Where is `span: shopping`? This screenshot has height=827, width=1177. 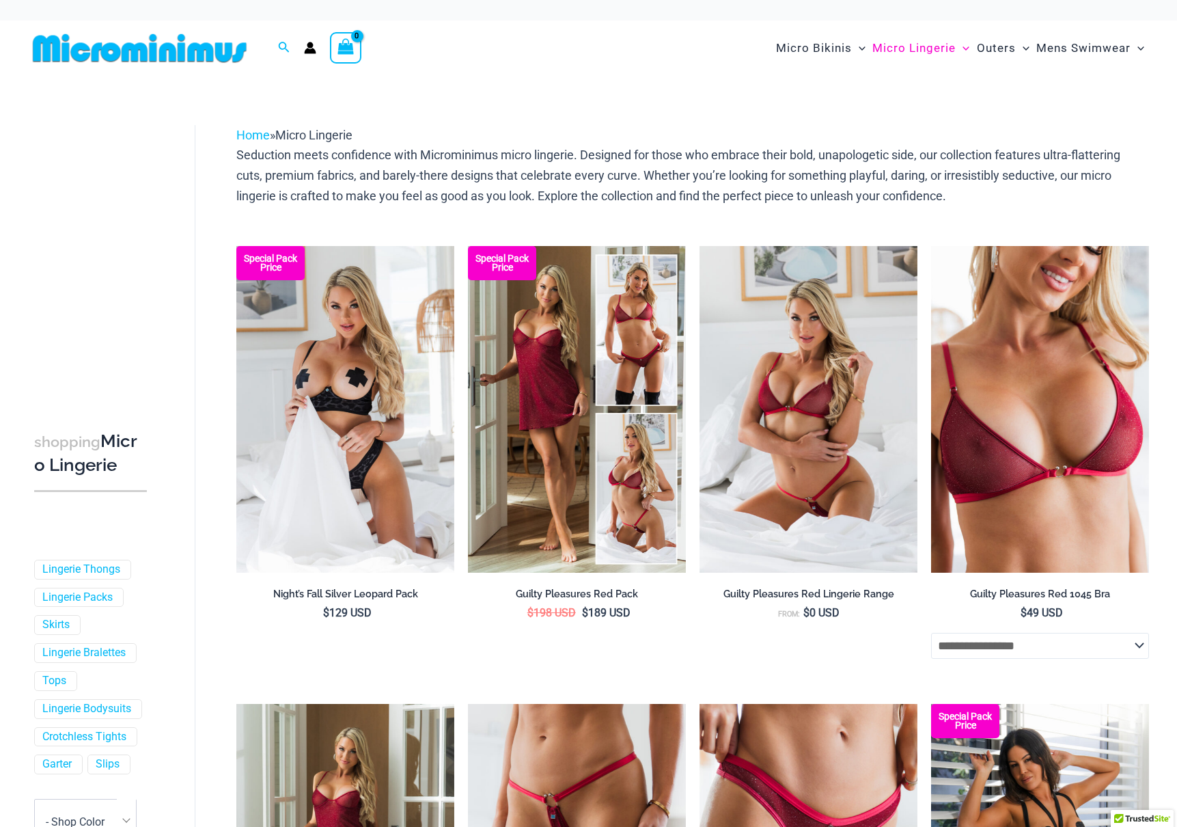 span: shopping is located at coordinates (67, 441).